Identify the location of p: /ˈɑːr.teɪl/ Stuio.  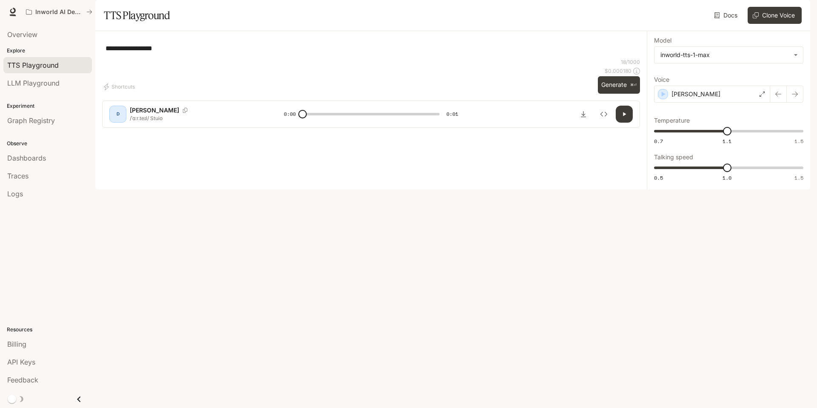
(197, 118).